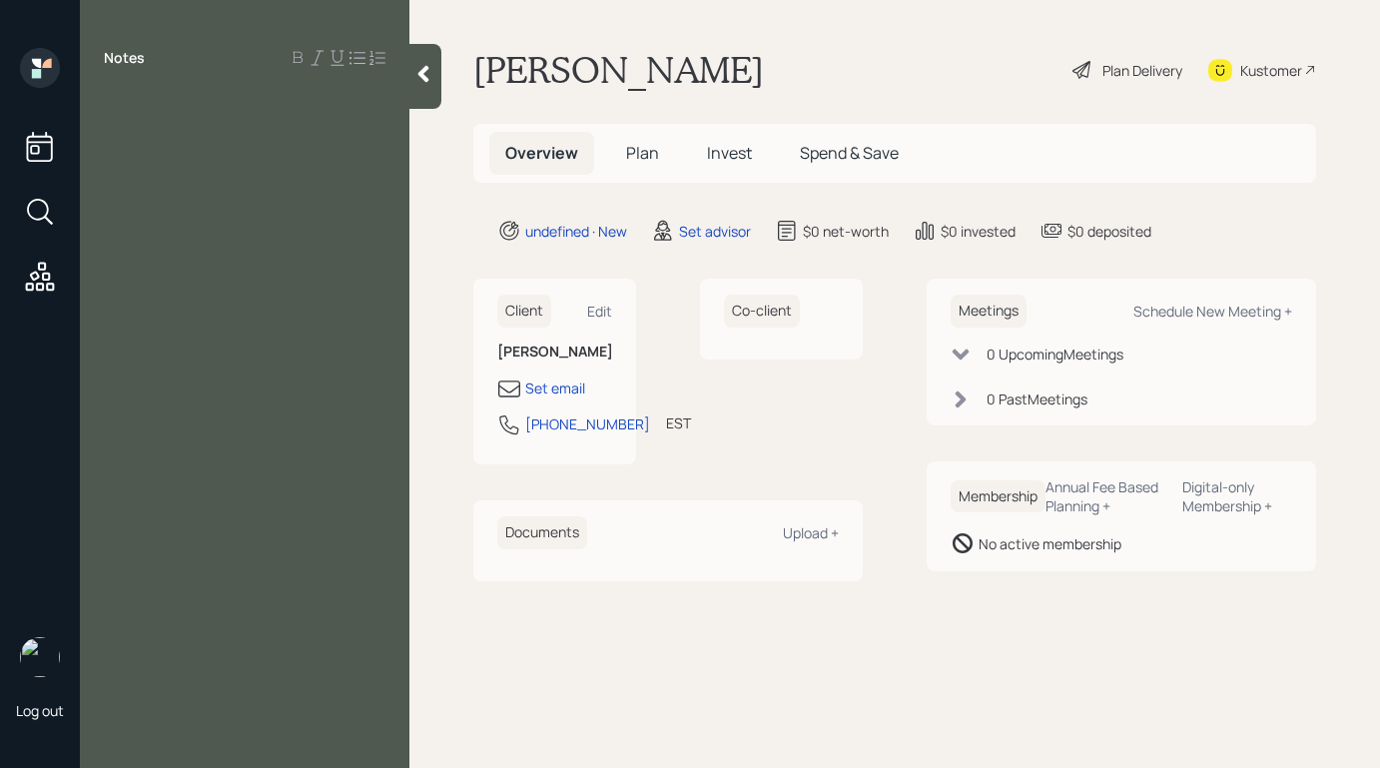 The image size is (1380, 768). What do you see at coordinates (40, 657) in the screenshot?
I see `img: robby-grisanti-headshot.png` at bounding box center [40, 657].